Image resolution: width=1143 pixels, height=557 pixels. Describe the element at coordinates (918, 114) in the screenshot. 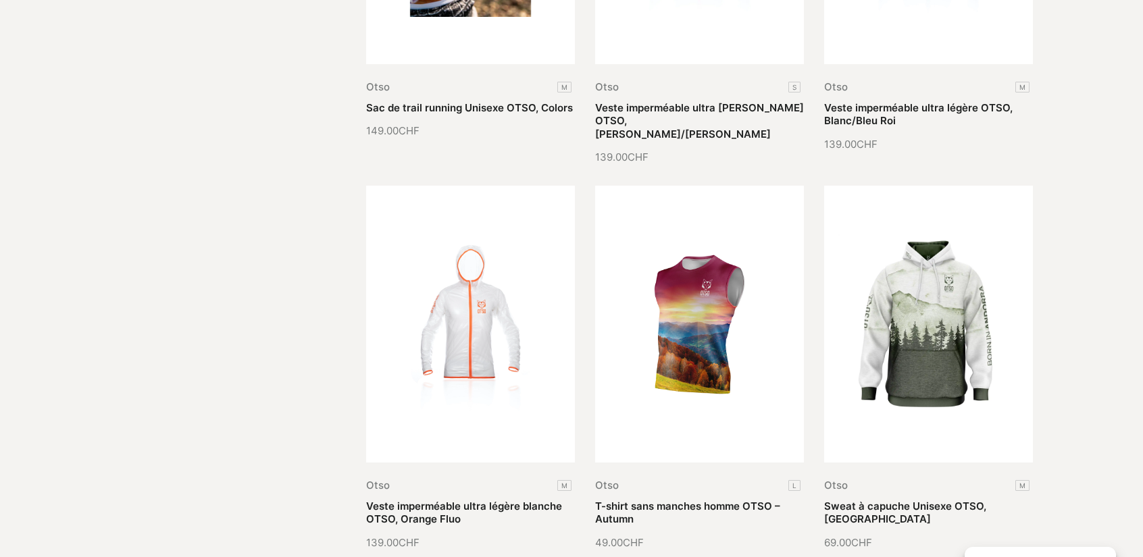

I see `a: Veste imperméable ultra légère OTSO, Blanc/Bleu Roi` at that location.